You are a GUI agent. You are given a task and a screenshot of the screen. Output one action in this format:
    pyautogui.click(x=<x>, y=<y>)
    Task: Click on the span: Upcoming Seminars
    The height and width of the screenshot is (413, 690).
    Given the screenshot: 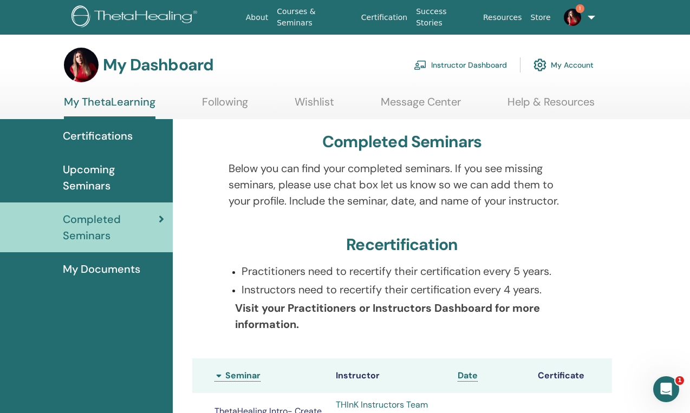 What is the action you would take?
    pyautogui.click(x=113, y=178)
    